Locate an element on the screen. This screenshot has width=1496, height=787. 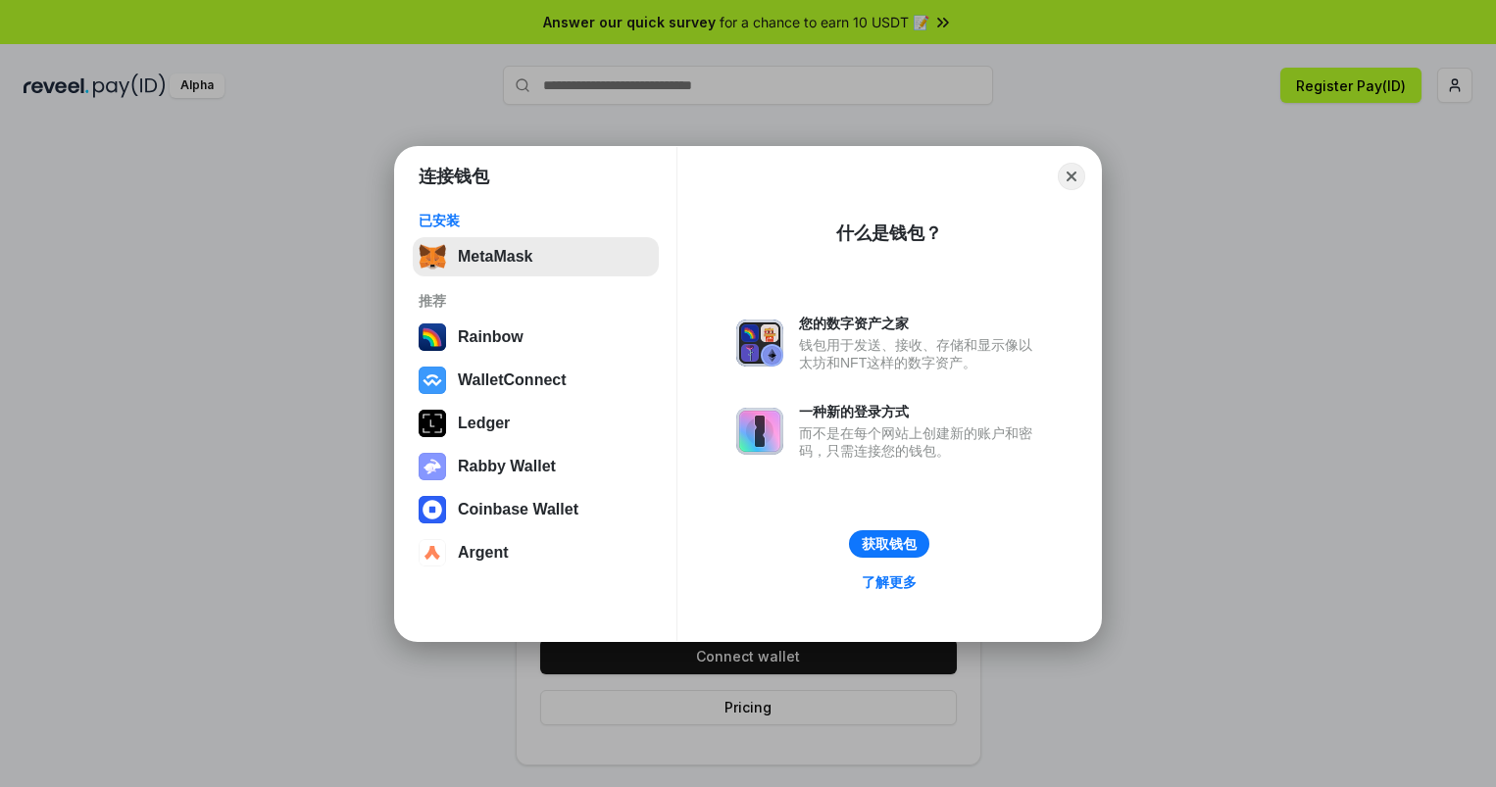
button: 获取钱包 is located at coordinates (889, 544).